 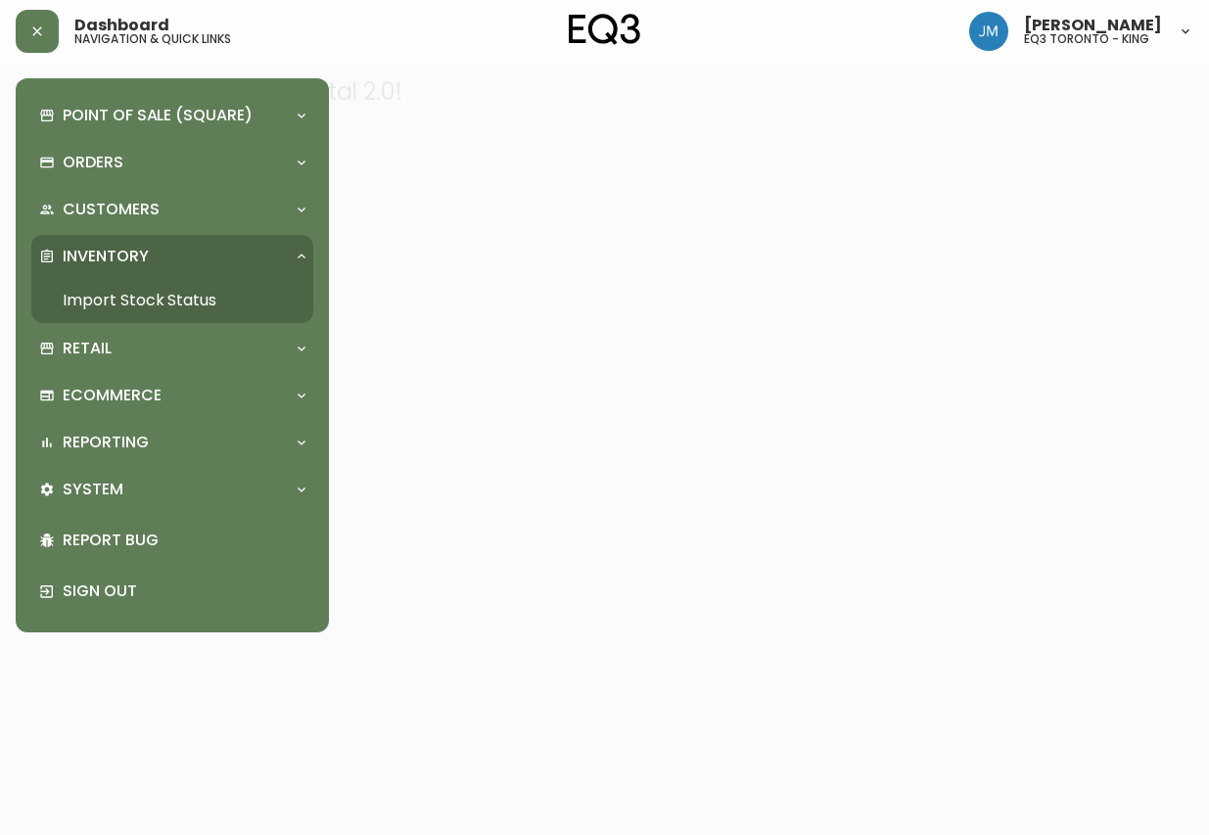 What do you see at coordinates (1087, 39) in the screenshot?
I see `h5: eq3 toronto - king` at bounding box center [1087, 39].